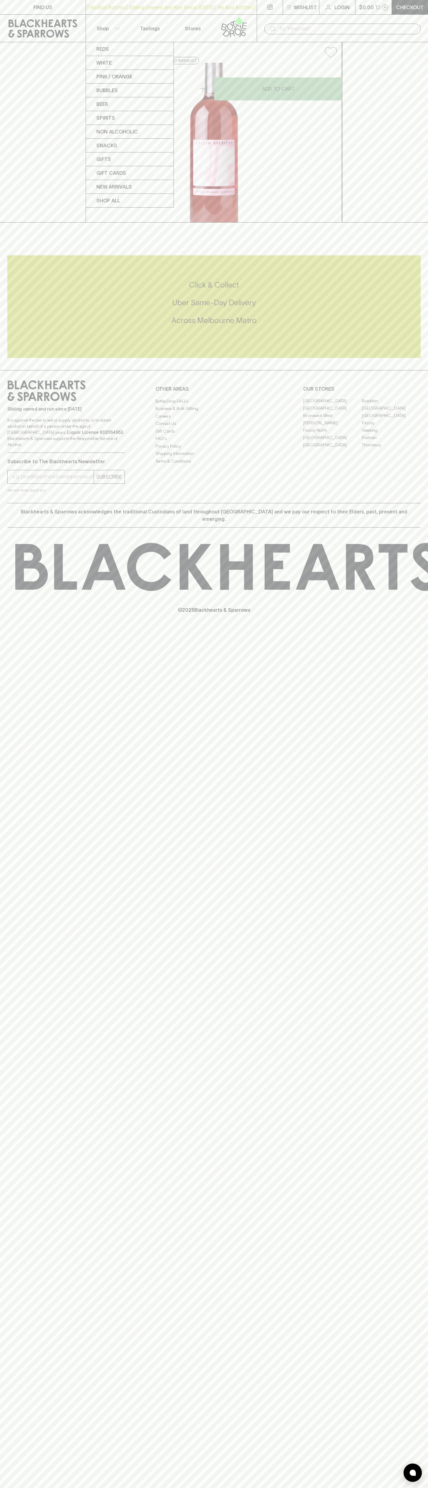  What do you see at coordinates (114, 77) in the screenshot?
I see `p: Pink / Orange` at bounding box center [114, 77].